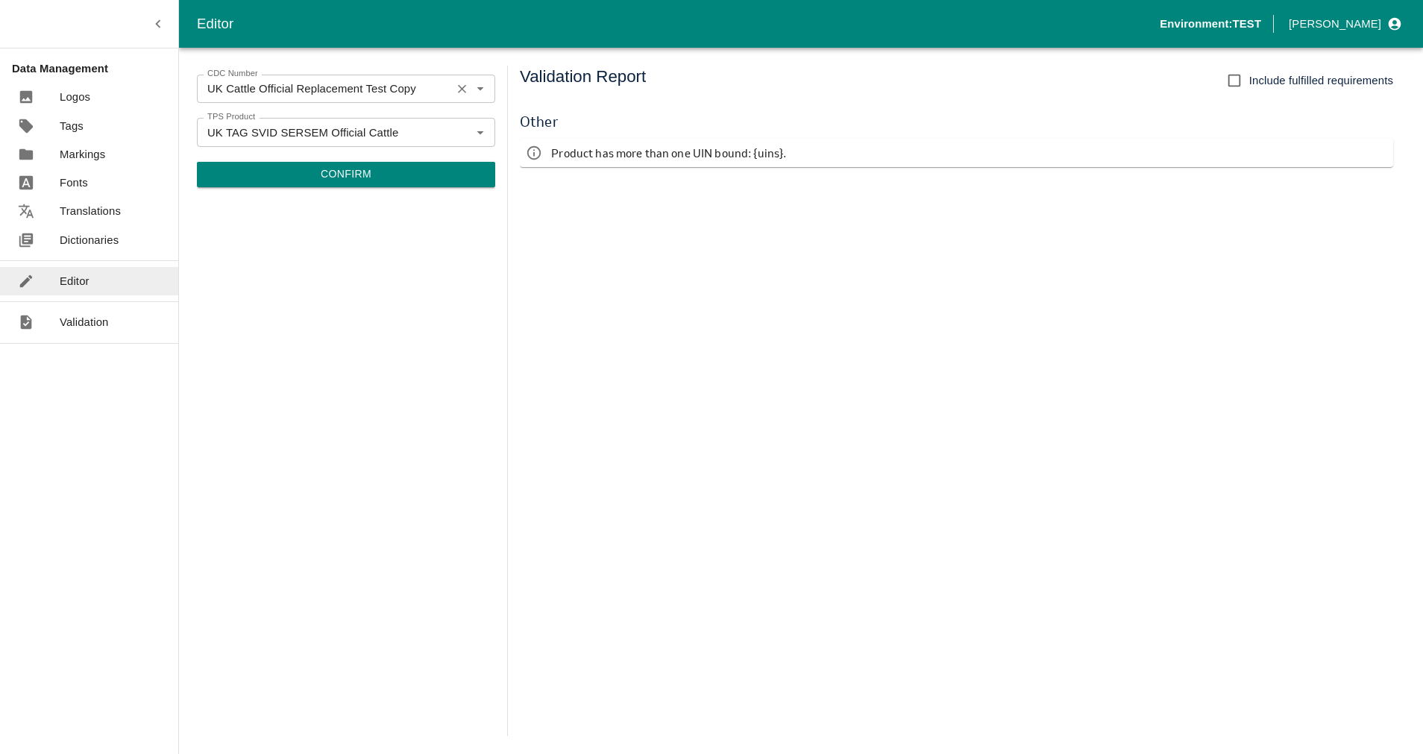 This screenshot has width=1423, height=754. Describe the element at coordinates (1344, 24) in the screenshot. I see `button: profile` at that location.